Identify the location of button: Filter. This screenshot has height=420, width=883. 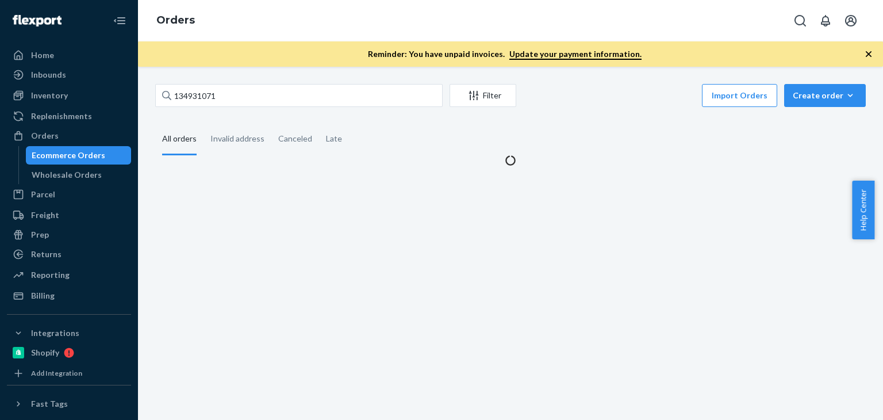
(483, 95).